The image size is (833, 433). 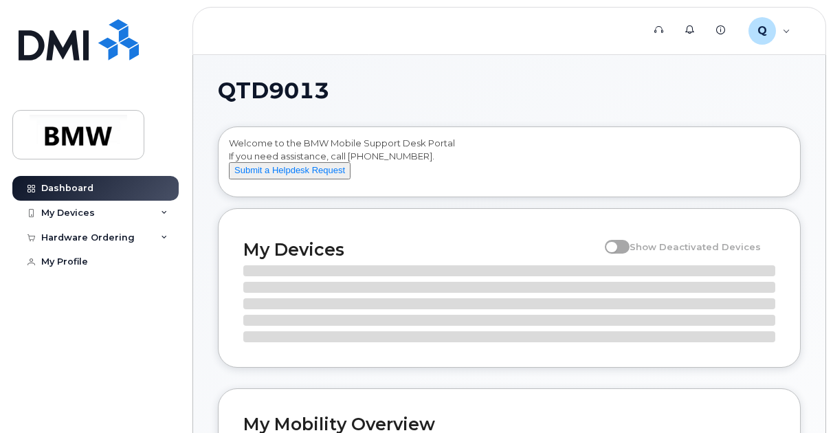 What do you see at coordinates (273, 91) in the screenshot?
I see `span: QTD9013` at bounding box center [273, 91].